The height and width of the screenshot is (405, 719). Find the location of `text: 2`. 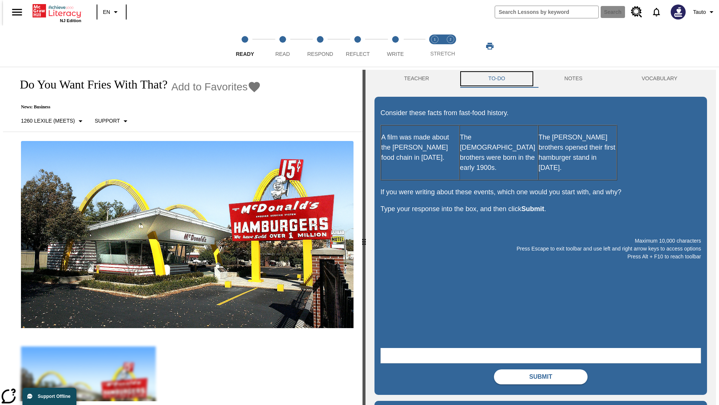

text: 2 is located at coordinates (450, 39).